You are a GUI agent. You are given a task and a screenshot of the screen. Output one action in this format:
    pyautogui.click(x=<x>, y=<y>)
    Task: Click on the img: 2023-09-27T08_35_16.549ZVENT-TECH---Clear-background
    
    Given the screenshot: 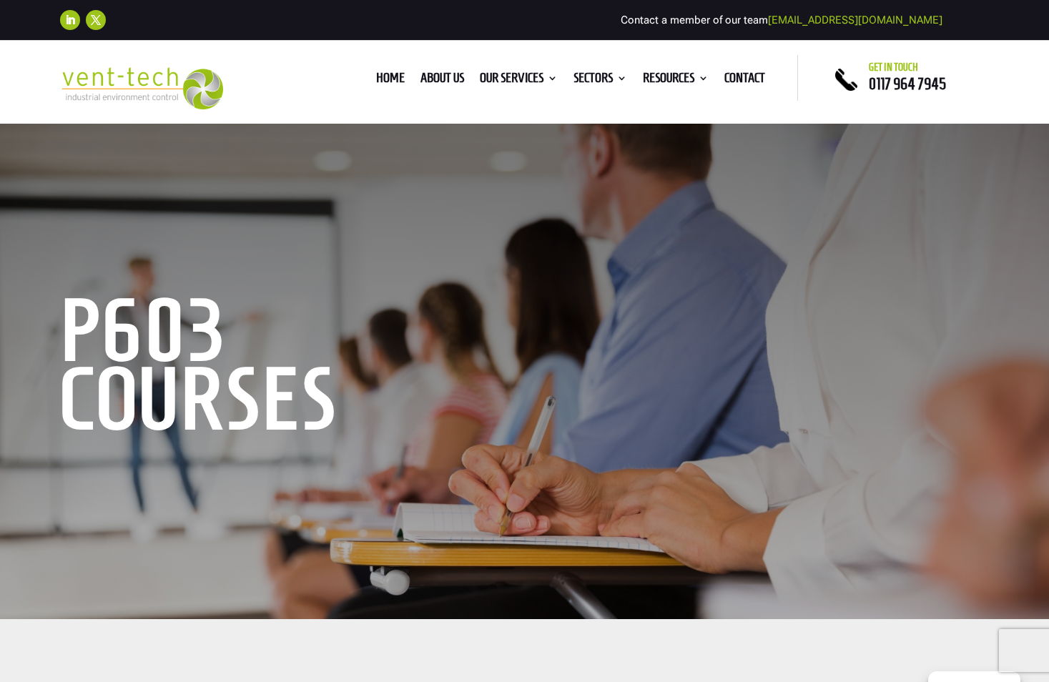 What is the action you would take?
    pyautogui.click(x=142, y=88)
    